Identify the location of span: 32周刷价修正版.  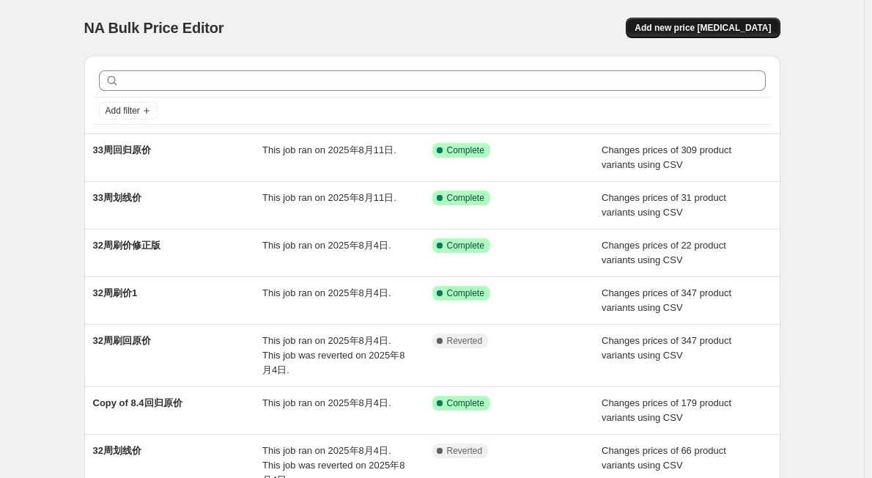
(127, 245).